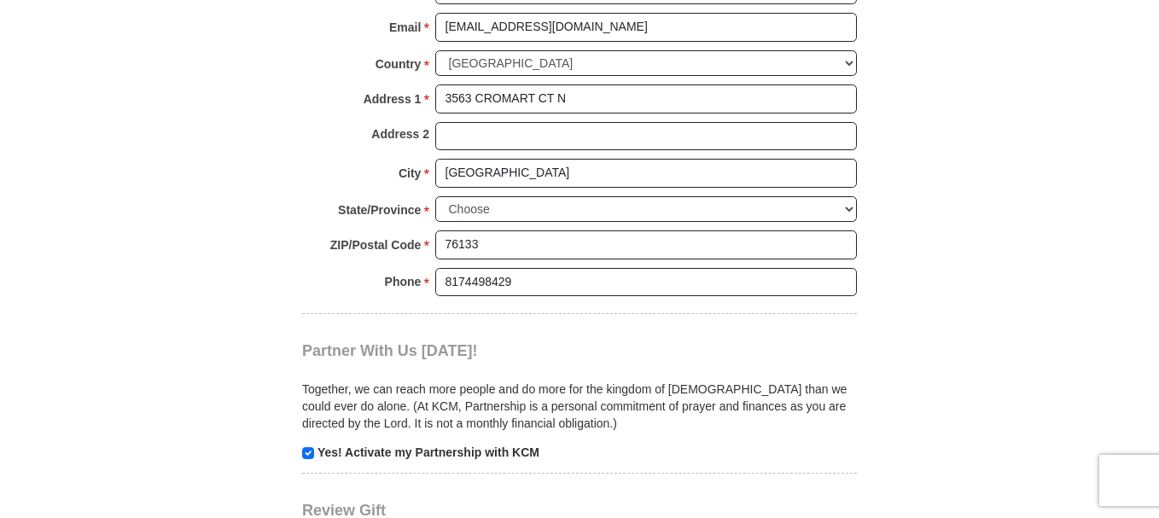 Image resolution: width=1159 pixels, height=518 pixels. What do you see at coordinates (403, 282) in the screenshot?
I see `strong: Phone` at bounding box center [403, 282].